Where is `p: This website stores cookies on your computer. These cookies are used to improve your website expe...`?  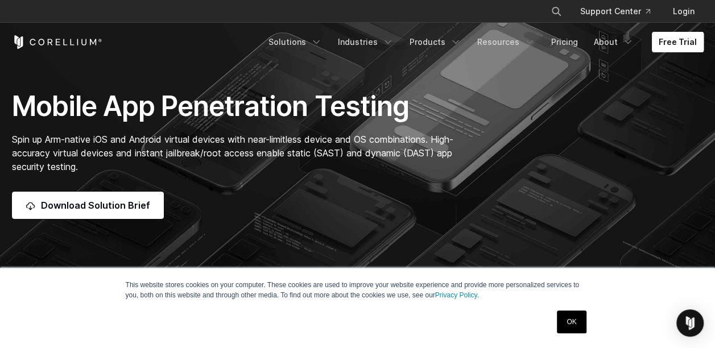
p: This website stores cookies on your computer. These cookies are used to improve your website expe... is located at coordinates (358, 290).